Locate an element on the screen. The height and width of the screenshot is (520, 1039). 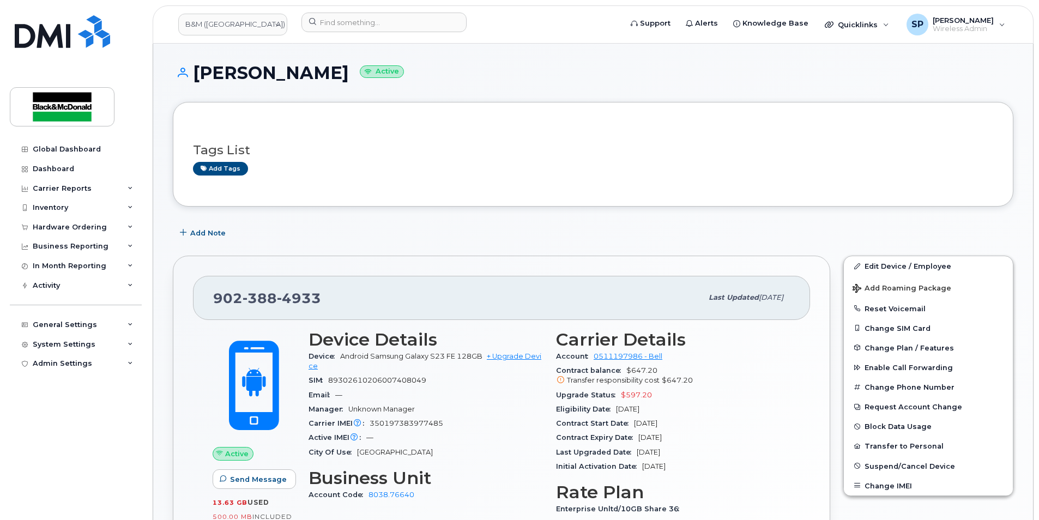
a: 0511197986 - Bell is located at coordinates (628, 356).